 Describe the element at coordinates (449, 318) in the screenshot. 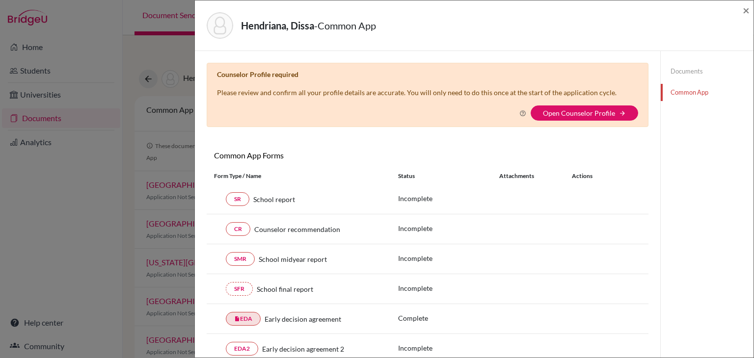

I see `p: Complete` at that location.